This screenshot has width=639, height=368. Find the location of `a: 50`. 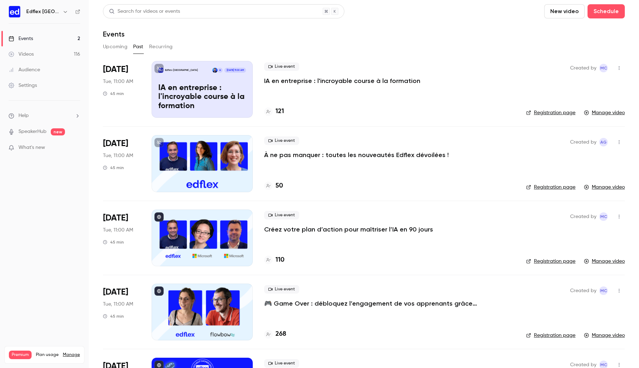

a: 50 is located at coordinates (273, 186).